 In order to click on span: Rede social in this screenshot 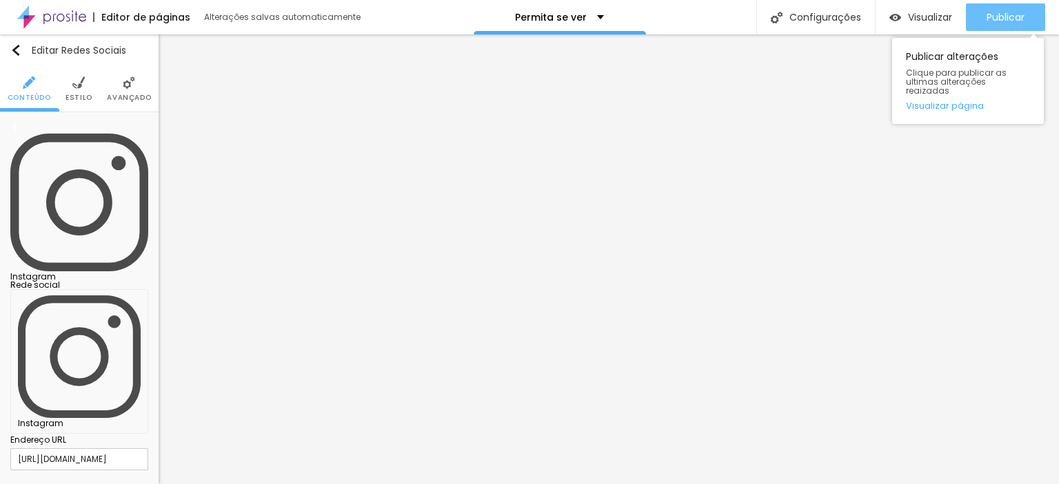, I will do `click(35, 285)`.